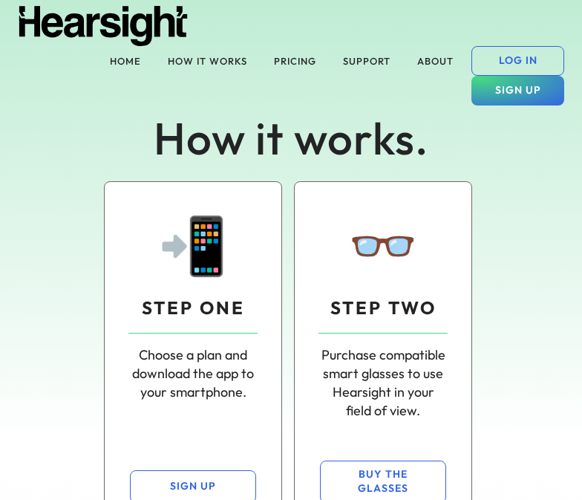  What do you see at coordinates (383, 383) in the screenshot?
I see `div: Purchase compatible smart glasses to use Hearsight in your field of view.` at bounding box center [383, 383].